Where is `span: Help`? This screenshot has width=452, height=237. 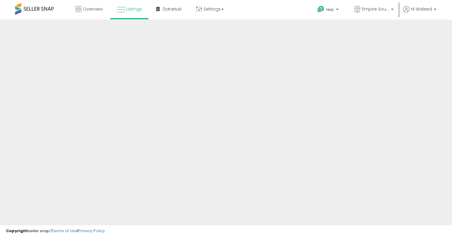 span: Help is located at coordinates (330, 9).